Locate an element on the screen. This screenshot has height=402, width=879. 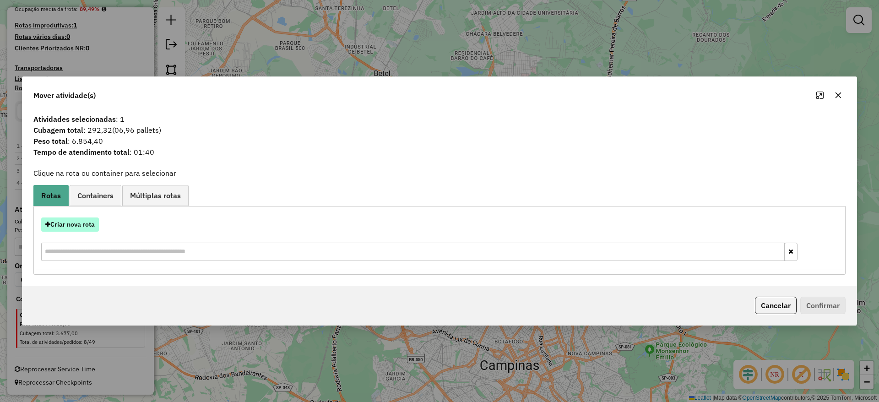
button: Criar nova rota is located at coordinates (70, 224).